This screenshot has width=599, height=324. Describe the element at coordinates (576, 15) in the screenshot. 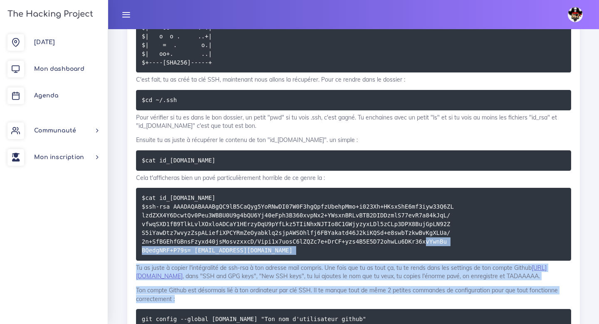

I see `img: avatar` at that location.